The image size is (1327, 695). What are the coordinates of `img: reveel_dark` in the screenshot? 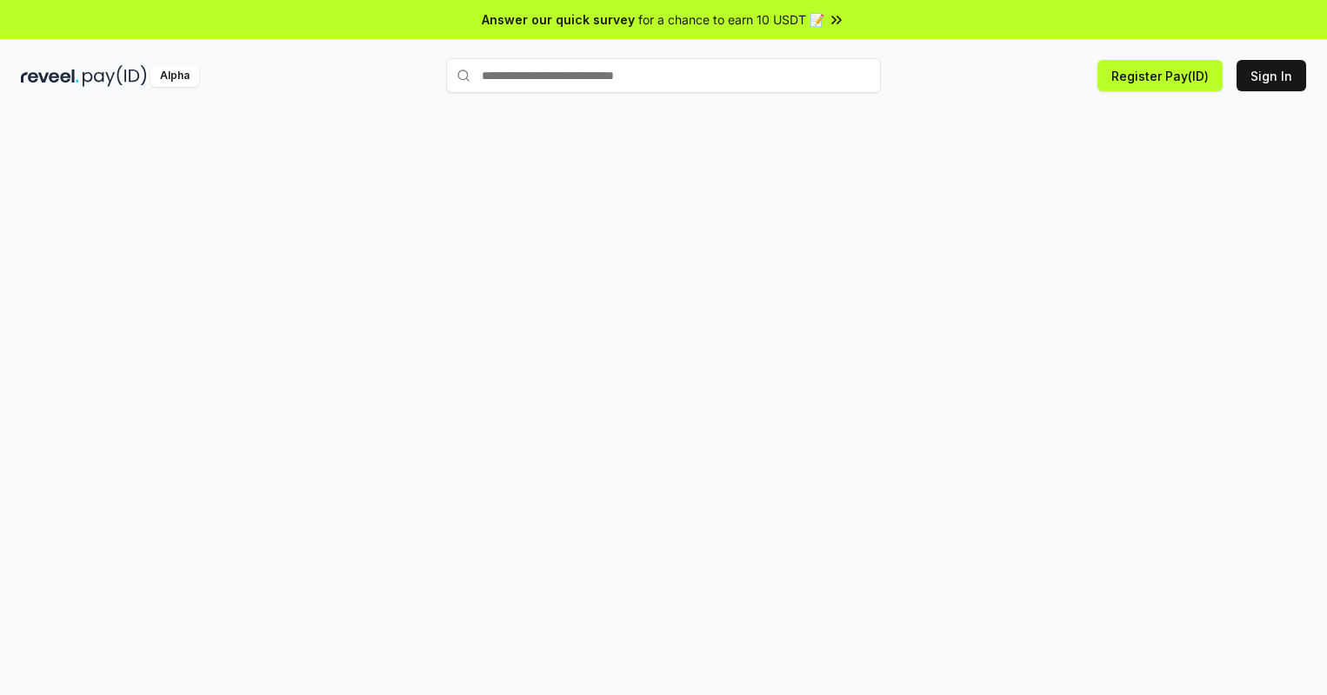 It's located at (50, 76).